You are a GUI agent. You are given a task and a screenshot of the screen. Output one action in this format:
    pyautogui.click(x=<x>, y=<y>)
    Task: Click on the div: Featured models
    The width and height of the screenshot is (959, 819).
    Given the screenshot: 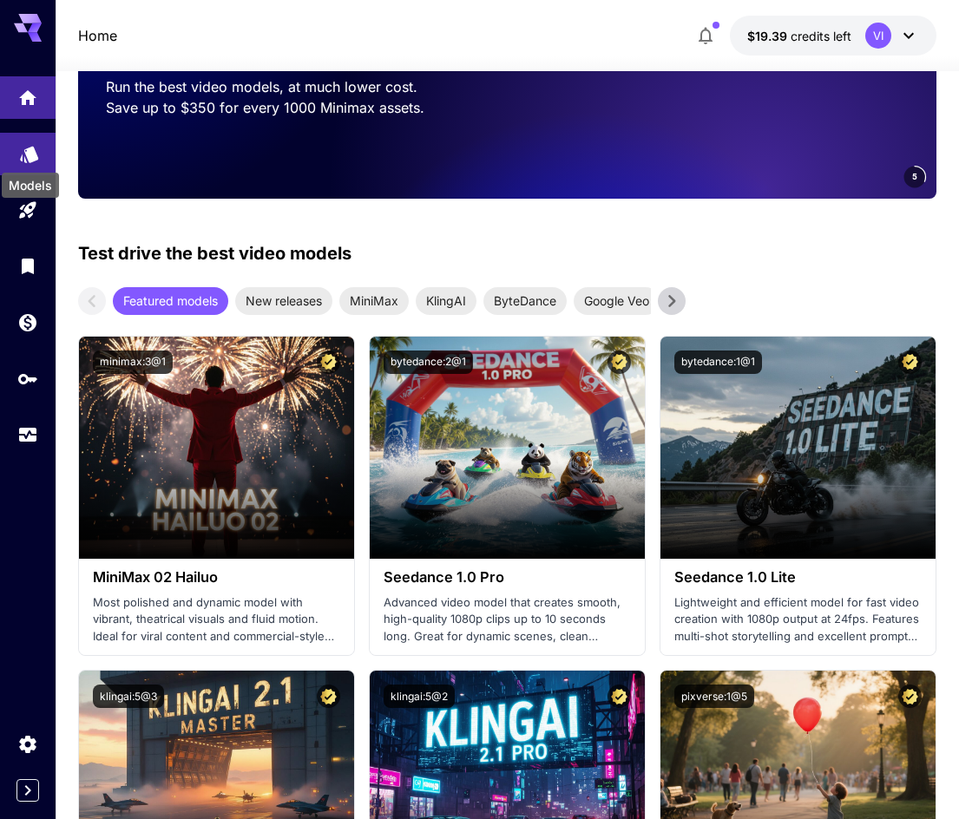 What is the action you would take?
    pyautogui.click(x=170, y=301)
    